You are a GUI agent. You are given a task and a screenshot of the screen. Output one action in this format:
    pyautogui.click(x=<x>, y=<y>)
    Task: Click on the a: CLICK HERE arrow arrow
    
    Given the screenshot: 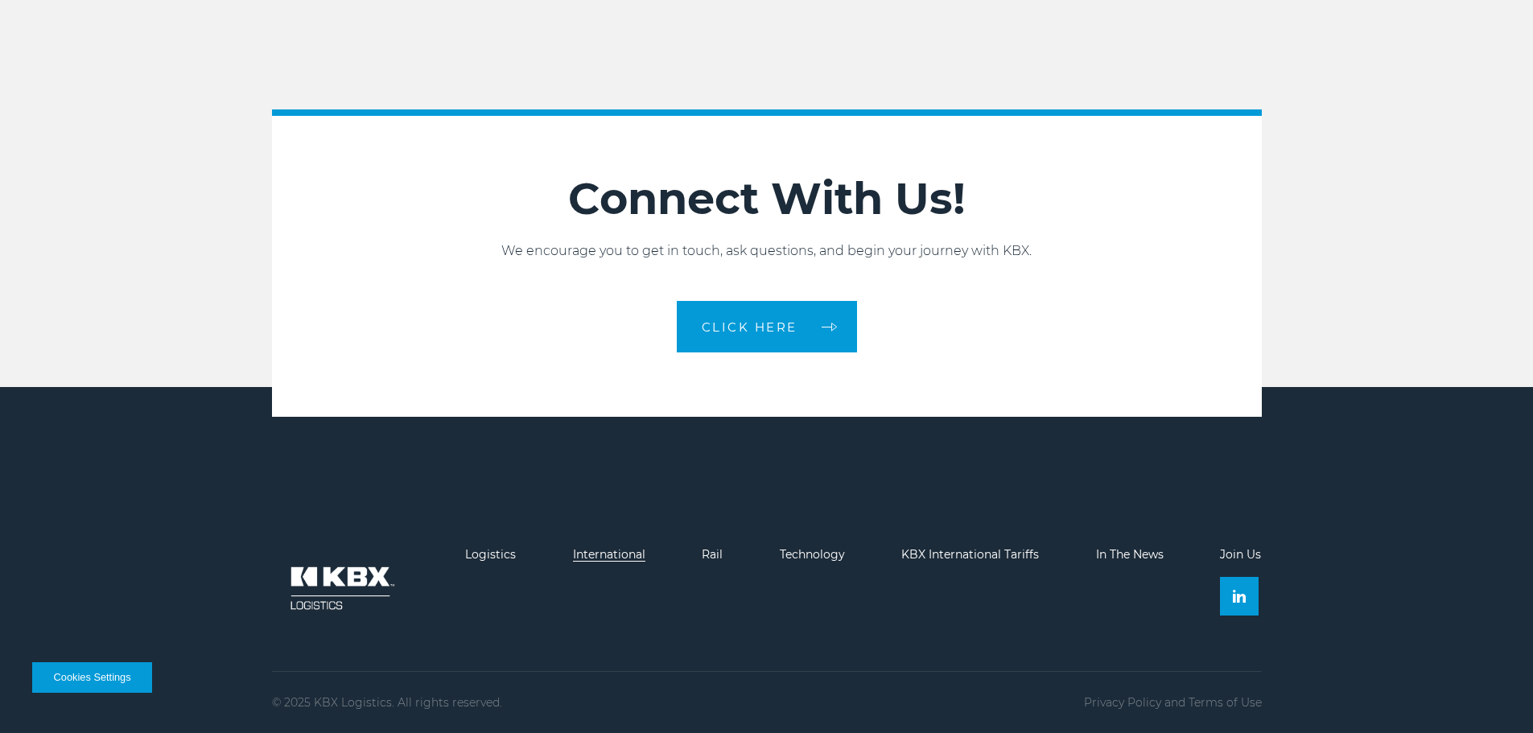 What is the action you would take?
    pyautogui.click(x=767, y=327)
    